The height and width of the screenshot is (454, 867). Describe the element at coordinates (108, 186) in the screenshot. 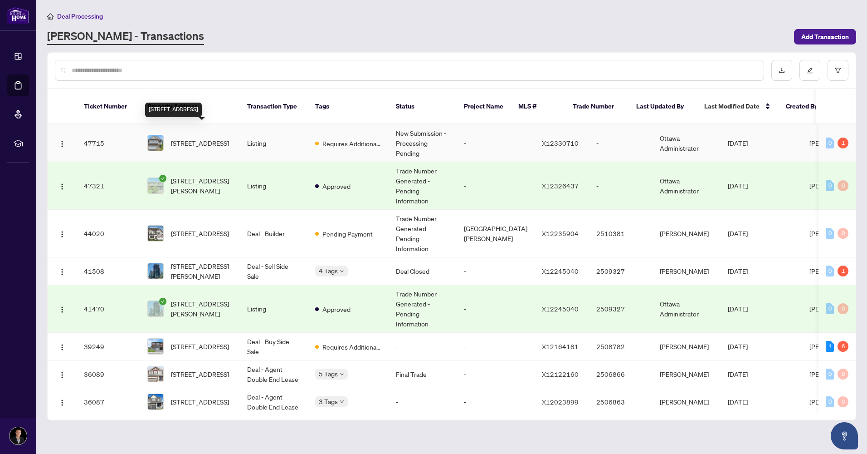

I see `td: 47321` at that location.